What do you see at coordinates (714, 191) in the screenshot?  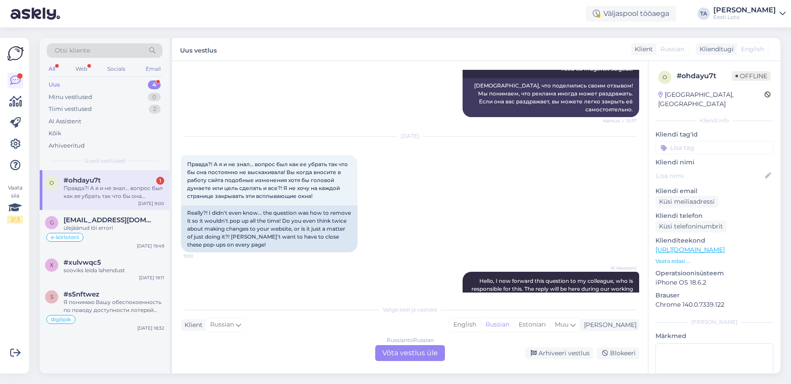 I see `p: Kliendi email` at bounding box center [714, 191].